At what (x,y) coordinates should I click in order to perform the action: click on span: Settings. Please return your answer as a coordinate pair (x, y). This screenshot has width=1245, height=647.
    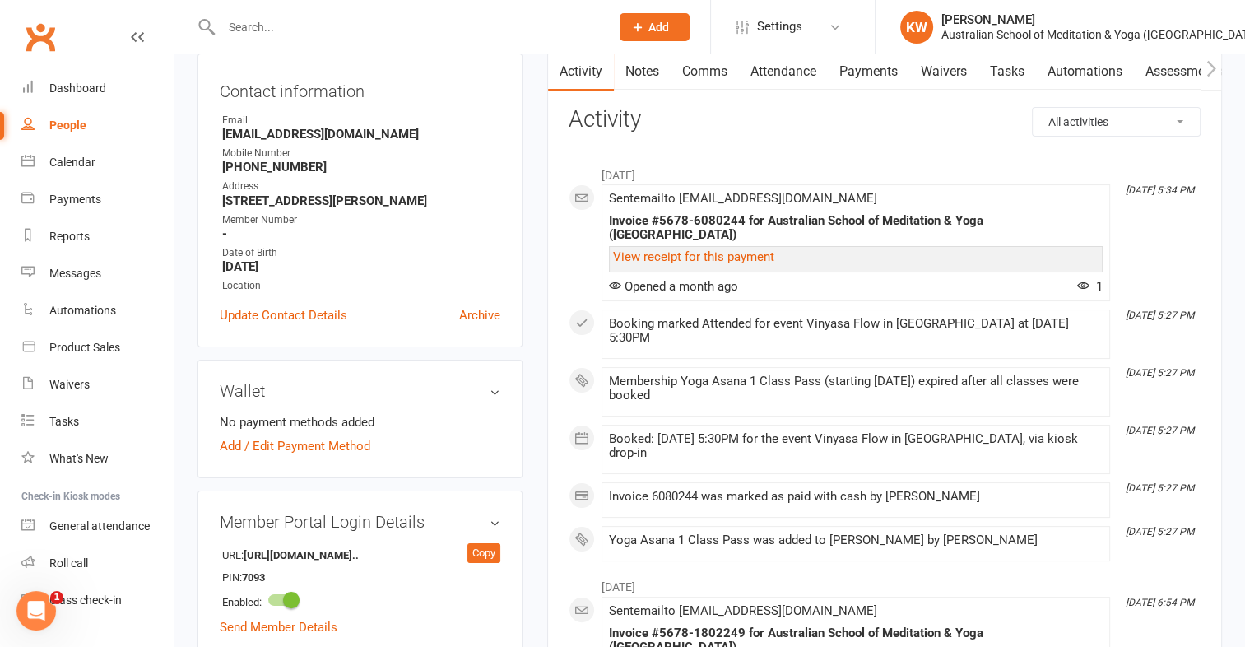
    Looking at the image, I should click on (780, 26).